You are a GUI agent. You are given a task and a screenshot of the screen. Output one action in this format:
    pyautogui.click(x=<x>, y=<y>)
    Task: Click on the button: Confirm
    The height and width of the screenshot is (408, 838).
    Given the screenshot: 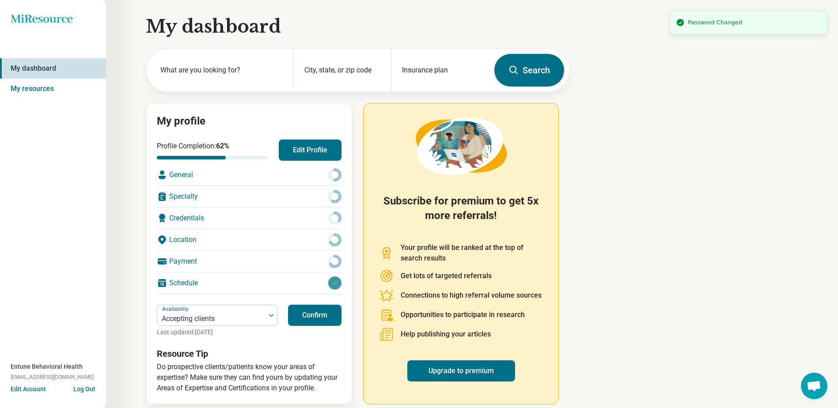 What is the action you would take?
    pyautogui.click(x=314, y=315)
    